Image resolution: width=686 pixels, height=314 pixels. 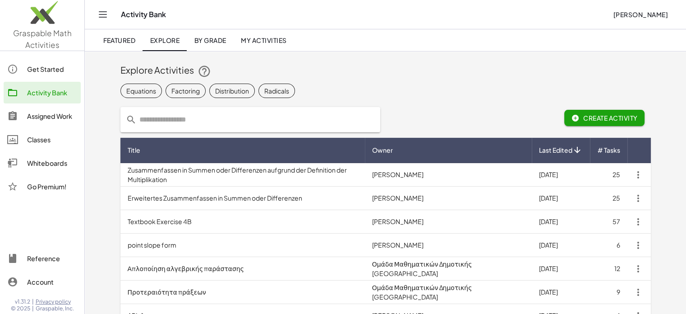 I want to click on div: Reference, so click(x=52, y=258).